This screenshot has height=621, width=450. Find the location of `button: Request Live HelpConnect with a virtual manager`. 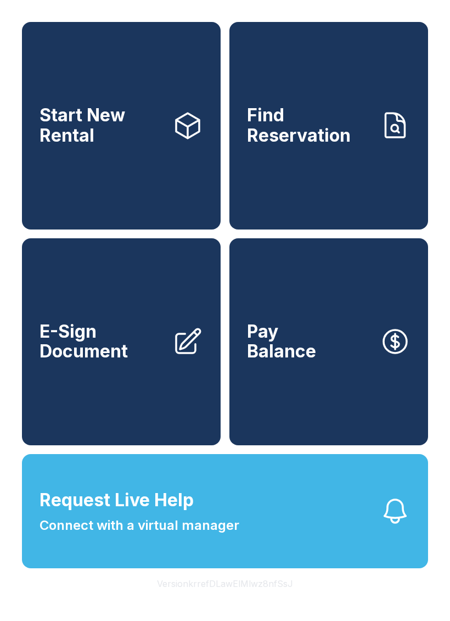

button: Request Live HelpConnect with a virtual manager is located at coordinates (225, 511).